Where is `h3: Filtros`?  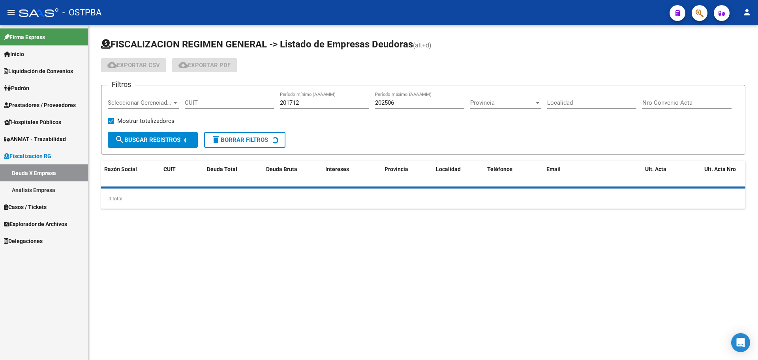 h3: Filtros is located at coordinates (121, 84).